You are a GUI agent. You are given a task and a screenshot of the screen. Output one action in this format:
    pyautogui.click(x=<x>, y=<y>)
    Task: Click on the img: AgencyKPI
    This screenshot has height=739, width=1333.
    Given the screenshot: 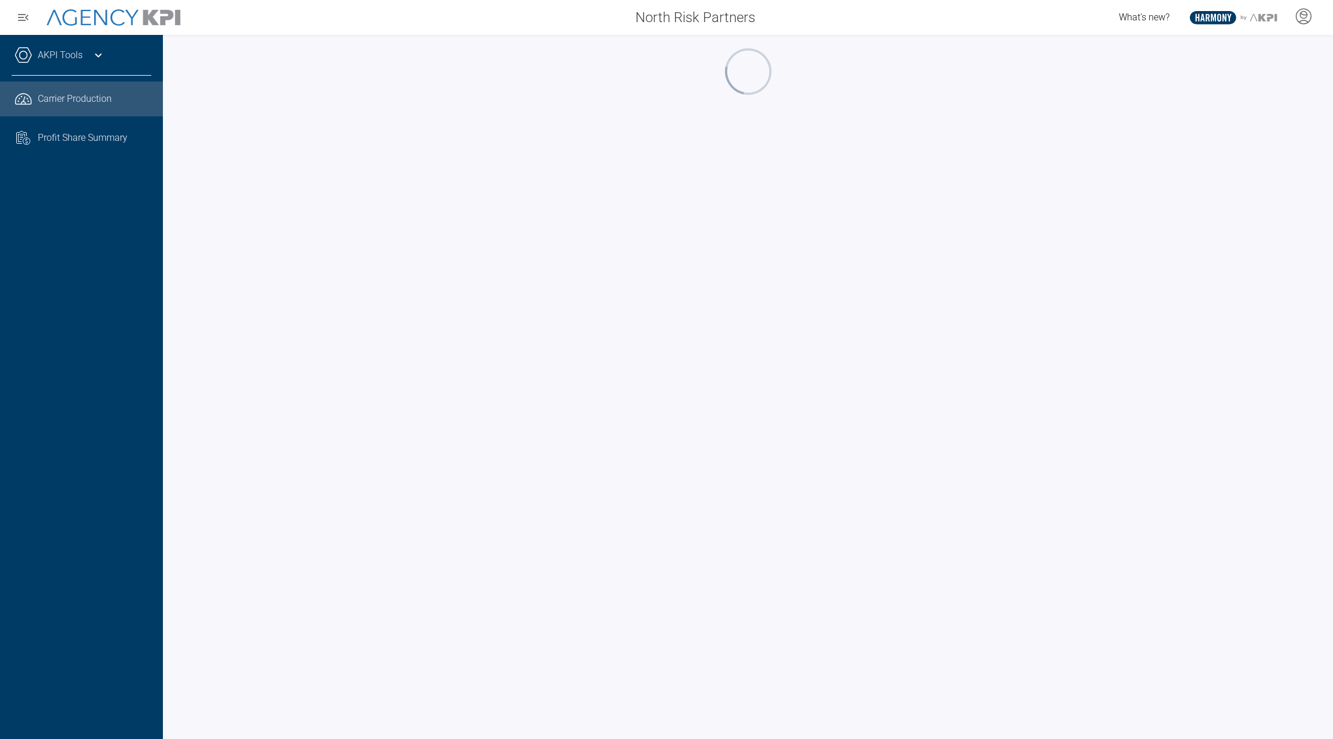 What is the action you would take?
    pyautogui.click(x=113, y=17)
    